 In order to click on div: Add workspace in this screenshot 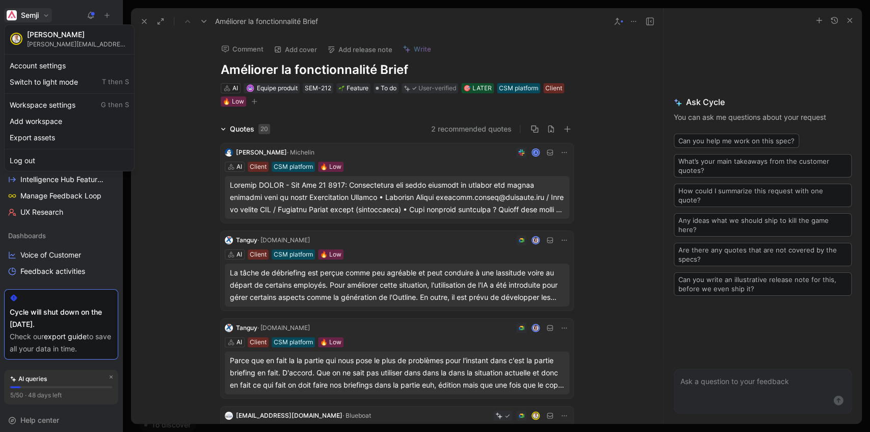, I will do `click(69, 121)`.